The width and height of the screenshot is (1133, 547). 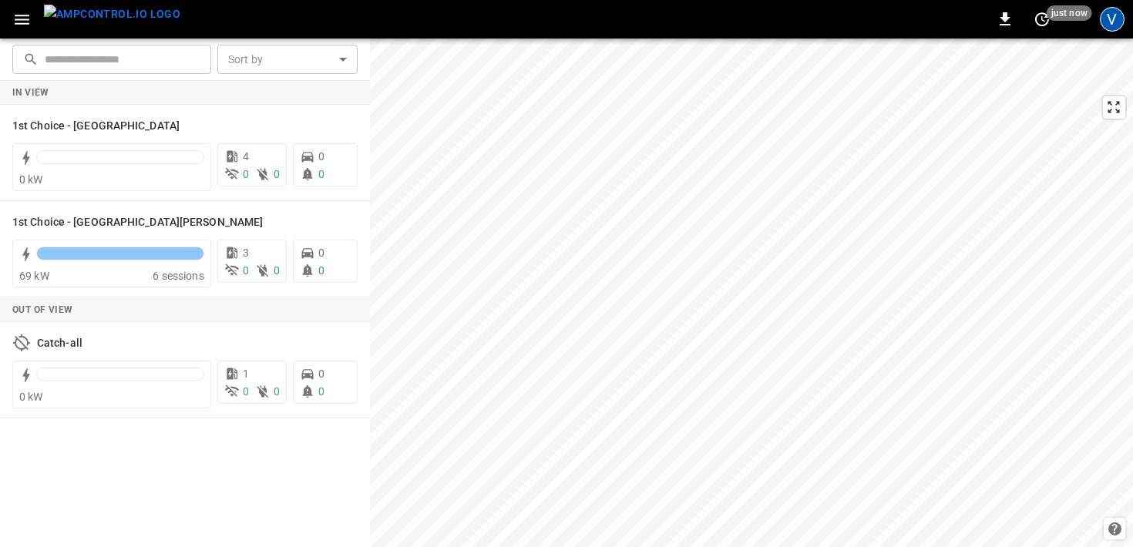 What do you see at coordinates (1069, 13) in the screenshot?
I see `span: just now` at bounding box center [1069, 13].